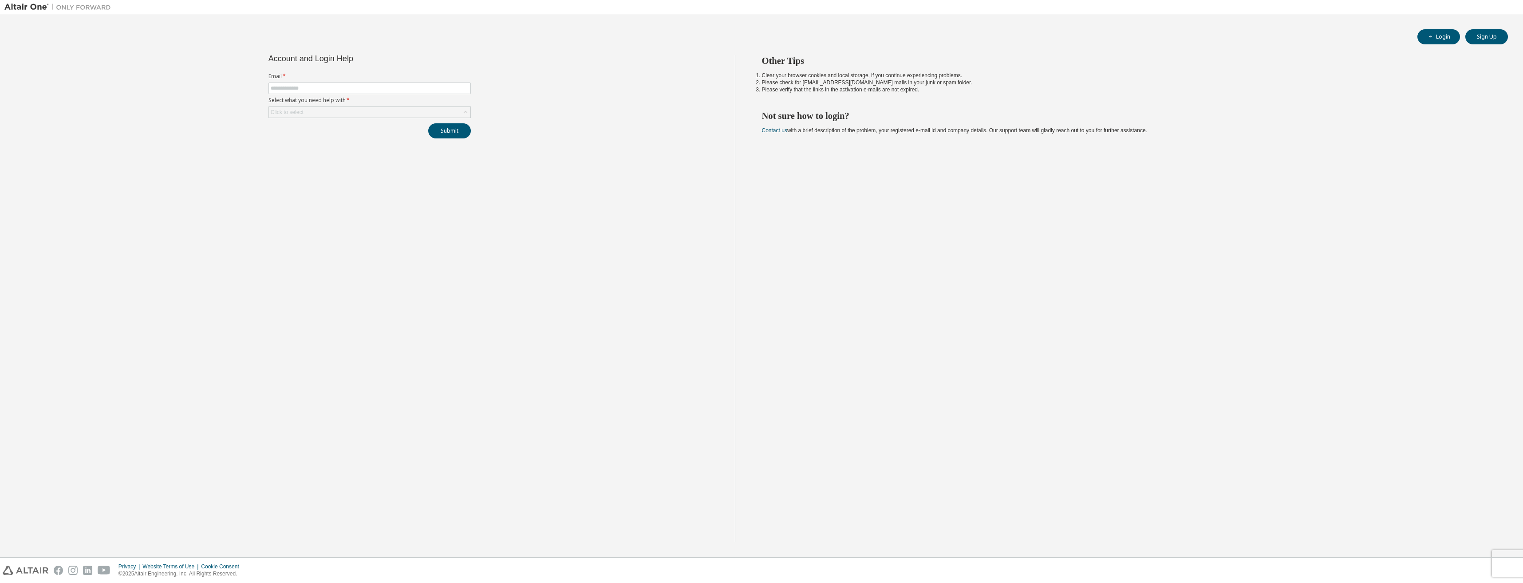  I want to click on img: Altair One, so click(60, 7).